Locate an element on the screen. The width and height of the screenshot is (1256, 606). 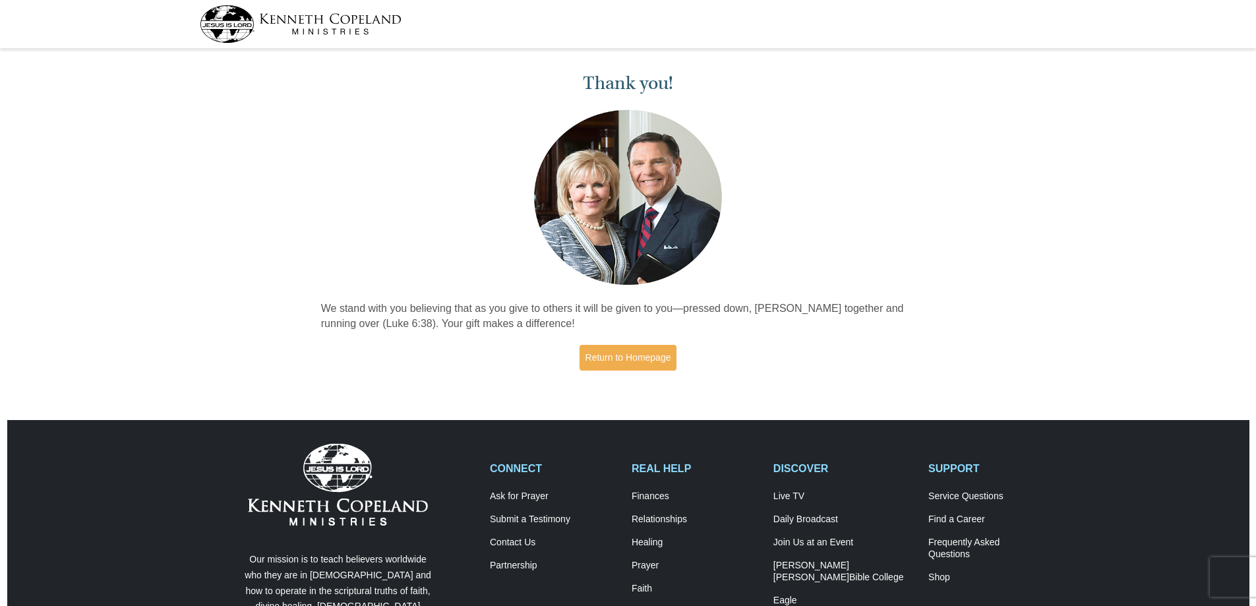
span: Bible College is located at coordinates (876, 577).